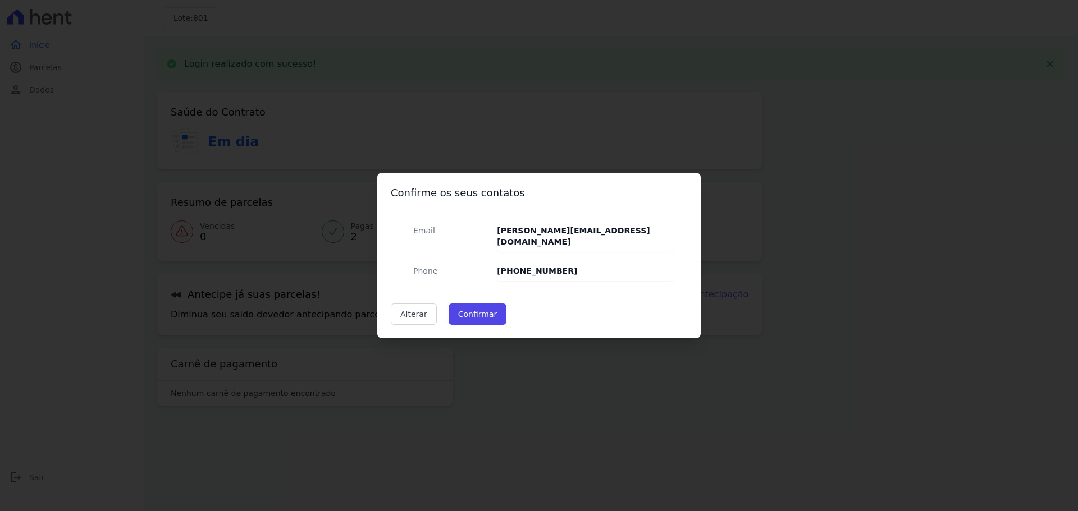  What do you see at coordinates (539, 193) in the screenshot?
I see `h3: Confirme os seus contatos` at bounding box center [539, 193].